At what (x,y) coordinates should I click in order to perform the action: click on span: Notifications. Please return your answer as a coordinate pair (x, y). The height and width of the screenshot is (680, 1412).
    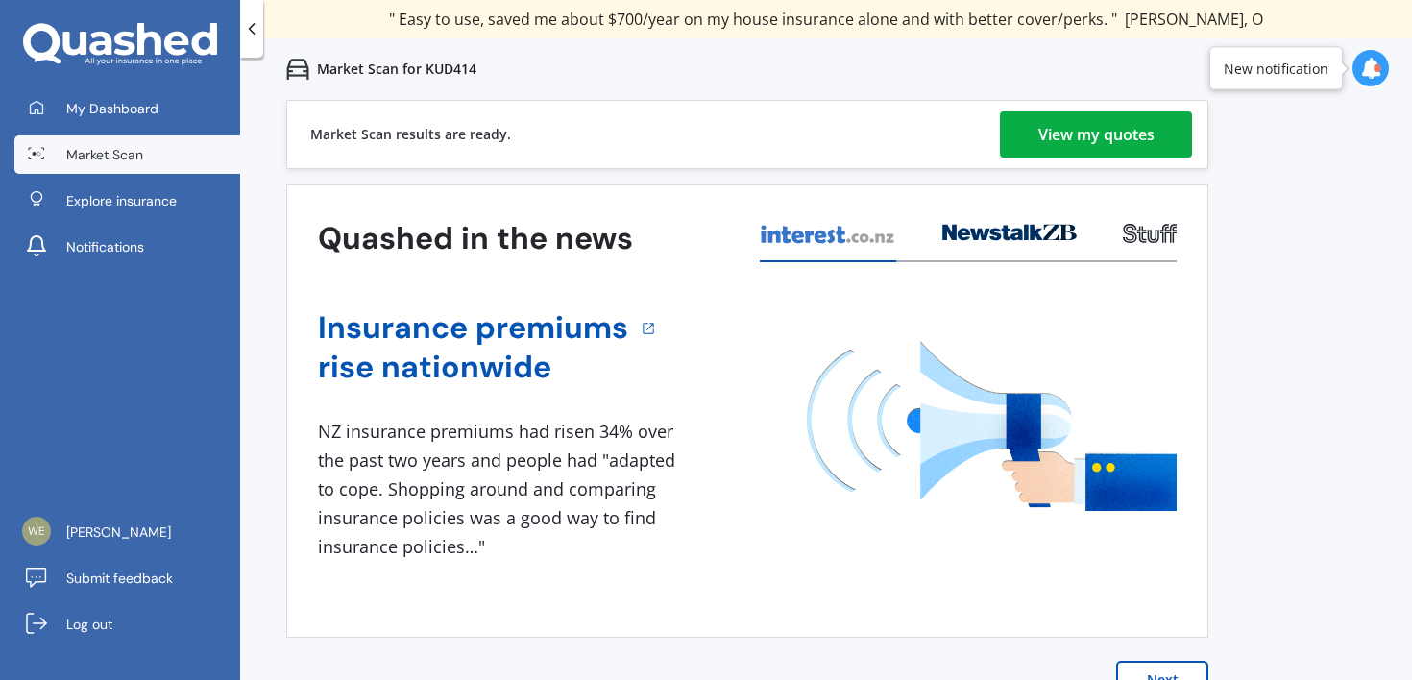
    Looking at the image, I should click on (105, 247).